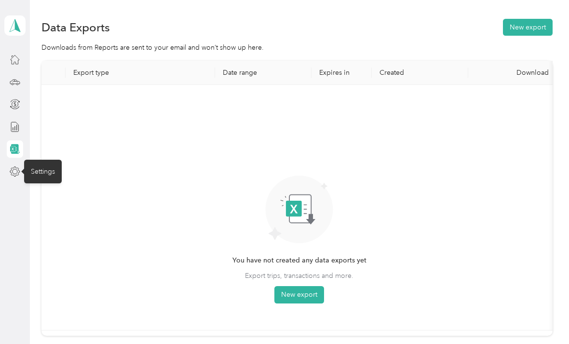  I want to click on h1: Data Exports, so click(76, 27).